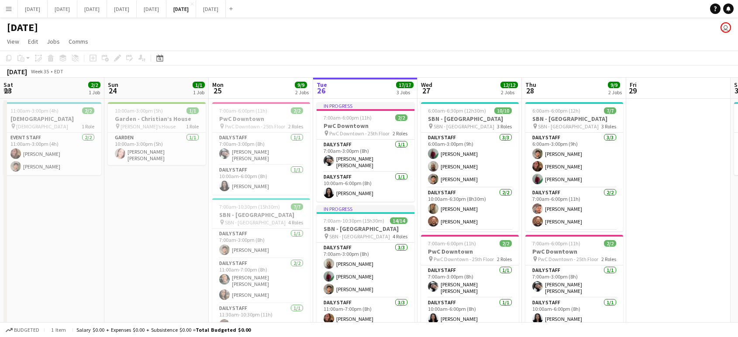  Describe the element at coordinates (59, 330) in the screenshot. I see `span: 1 item` at that location.